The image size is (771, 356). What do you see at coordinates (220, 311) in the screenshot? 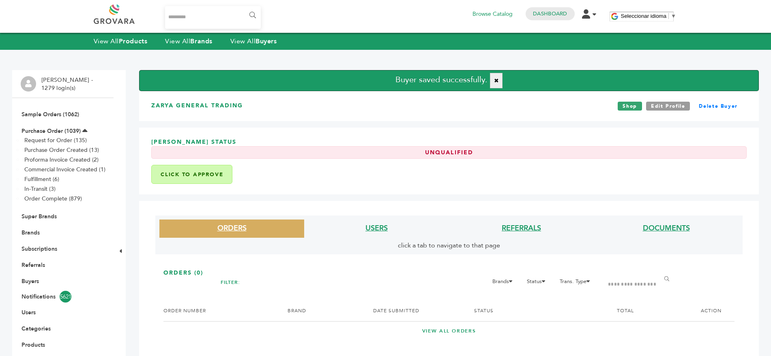
I see `th: ORDER NUMBER` at bounding box center [220, 311].